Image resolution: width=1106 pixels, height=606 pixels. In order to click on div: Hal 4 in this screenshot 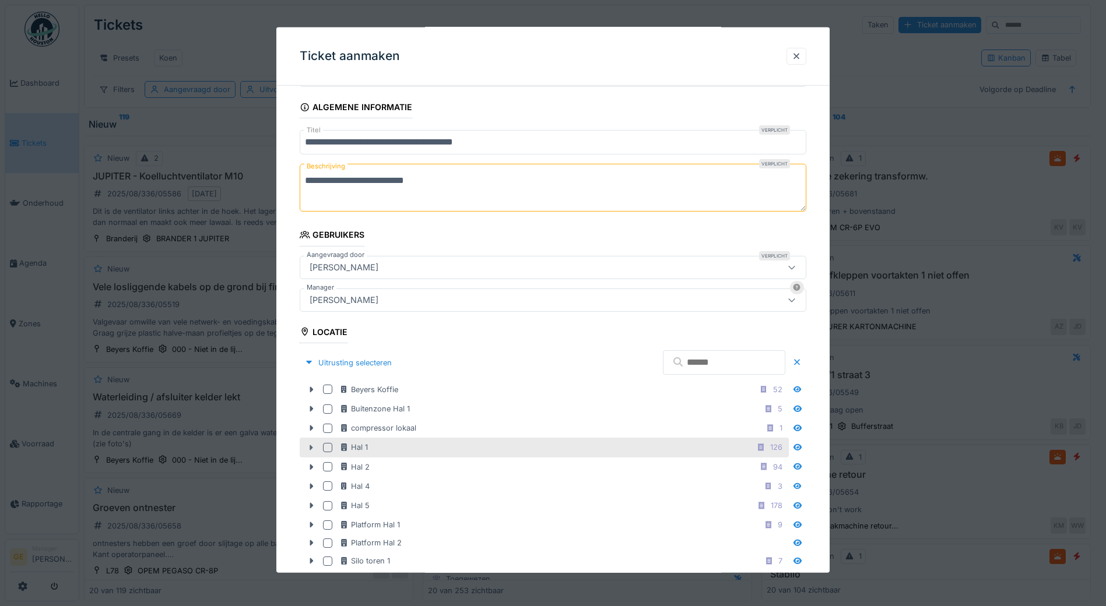, I will do `click(354, 486)`.